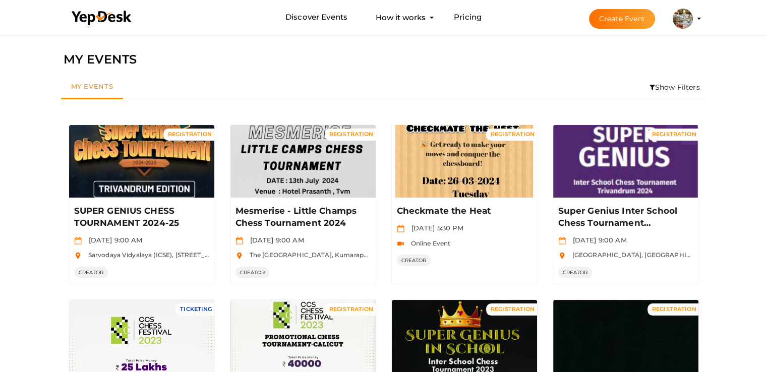 The width and height of the screenshot is (767, 372). I want to click on button: Create Event, so click(623, 19).